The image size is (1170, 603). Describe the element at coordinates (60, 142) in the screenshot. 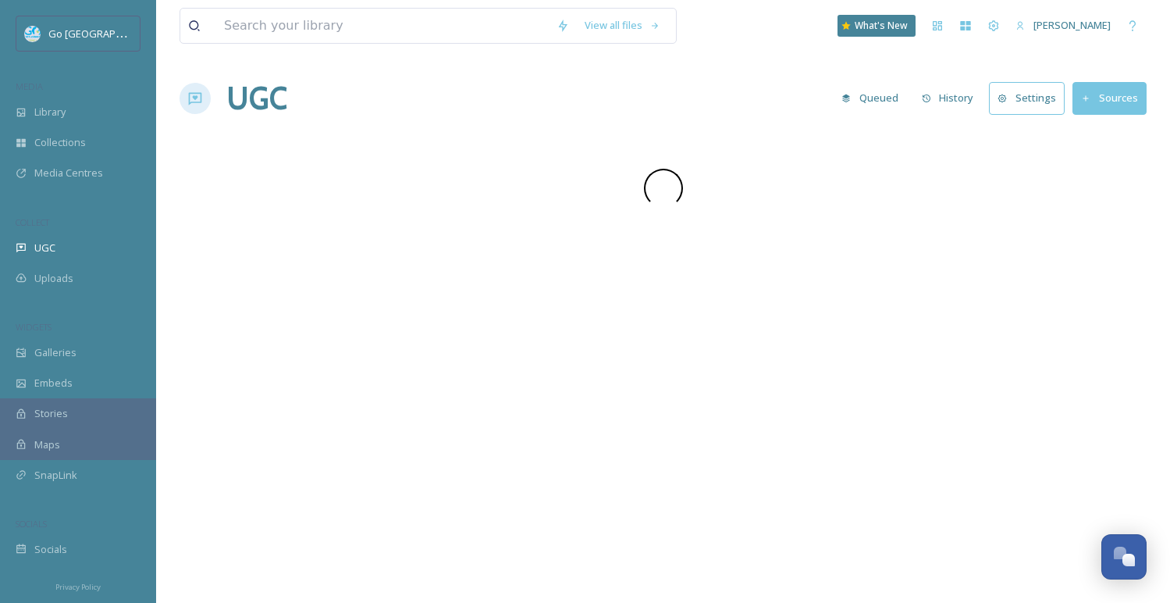

I see `span: Collections` at that location.